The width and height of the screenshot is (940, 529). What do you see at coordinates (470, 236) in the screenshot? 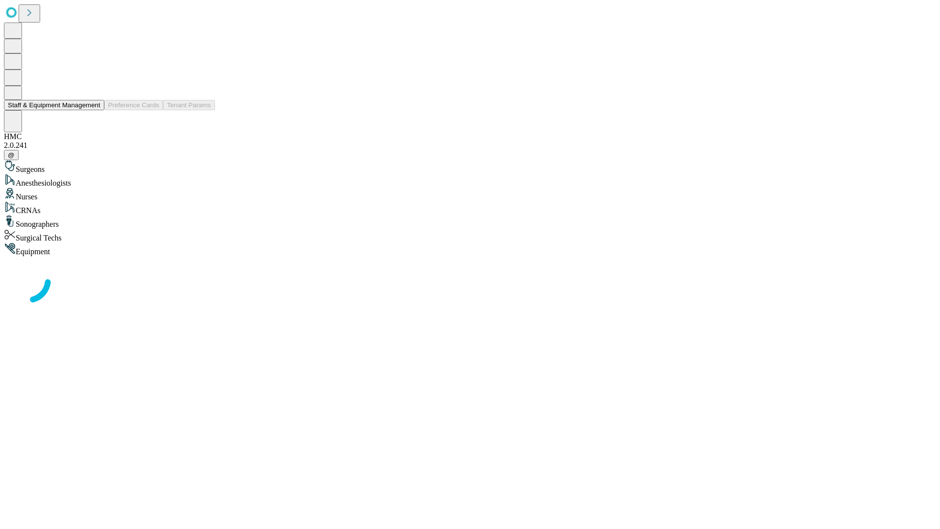
I see `div: Surgical Techs` at bounding box center [470, 236].